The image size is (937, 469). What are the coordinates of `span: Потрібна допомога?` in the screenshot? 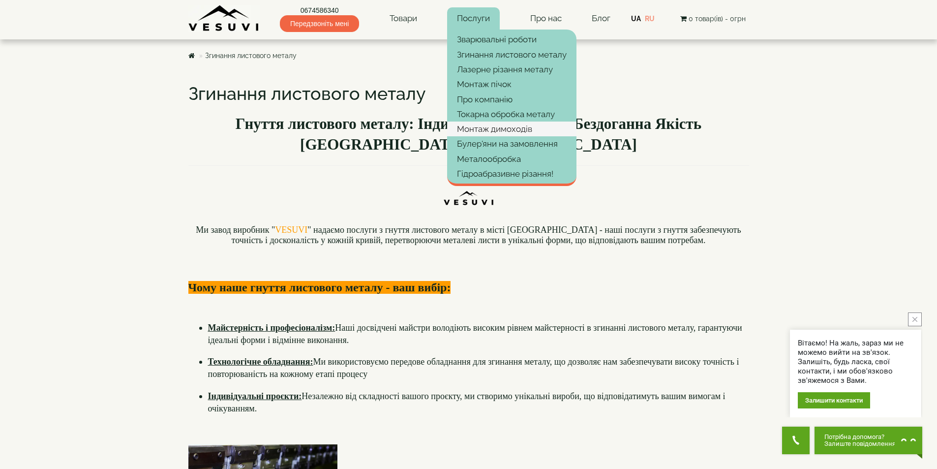 It's located at (859, 437).